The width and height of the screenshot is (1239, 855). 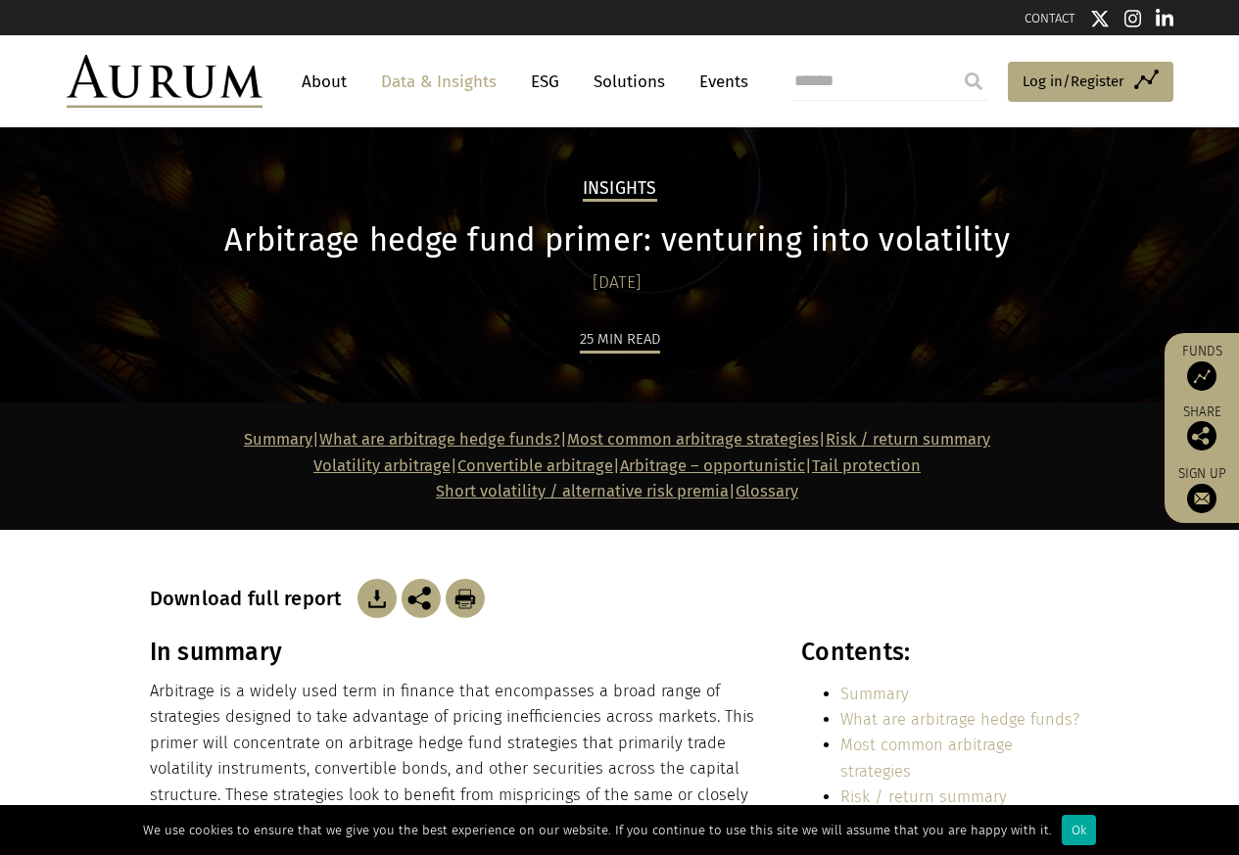 I want to click on a: CONTACT, so click(x=1050, y=18).